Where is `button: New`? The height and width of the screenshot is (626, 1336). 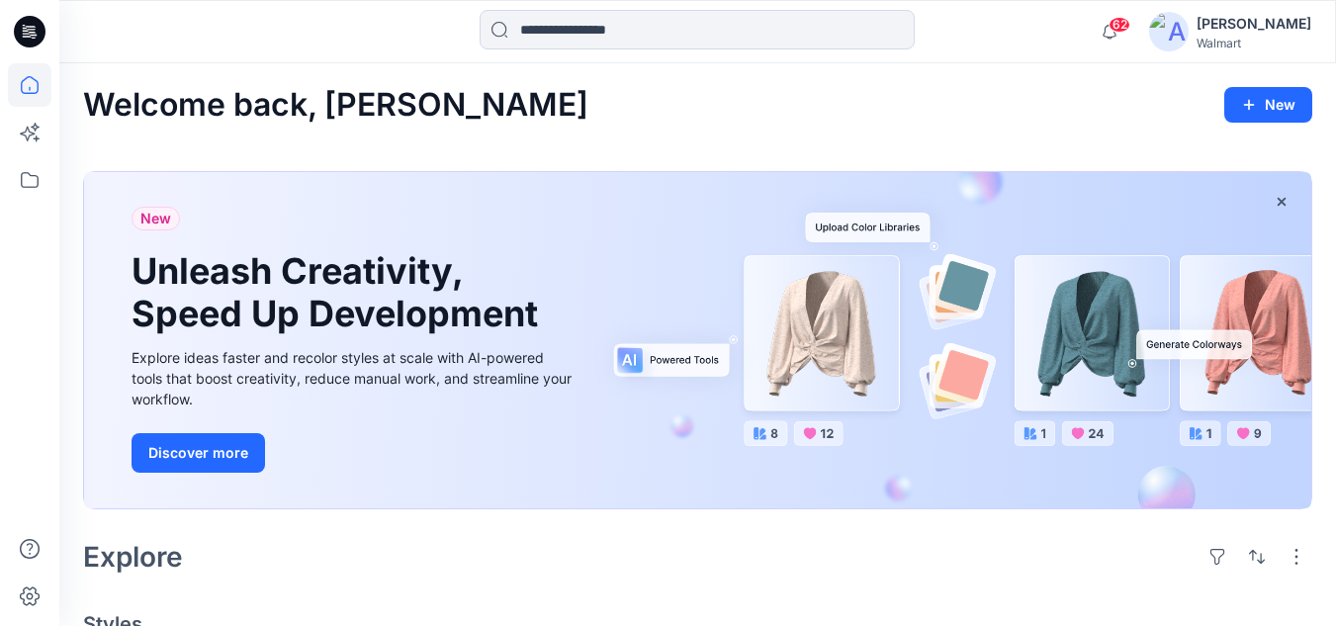
button: New is located at coordinates (1268, 105).